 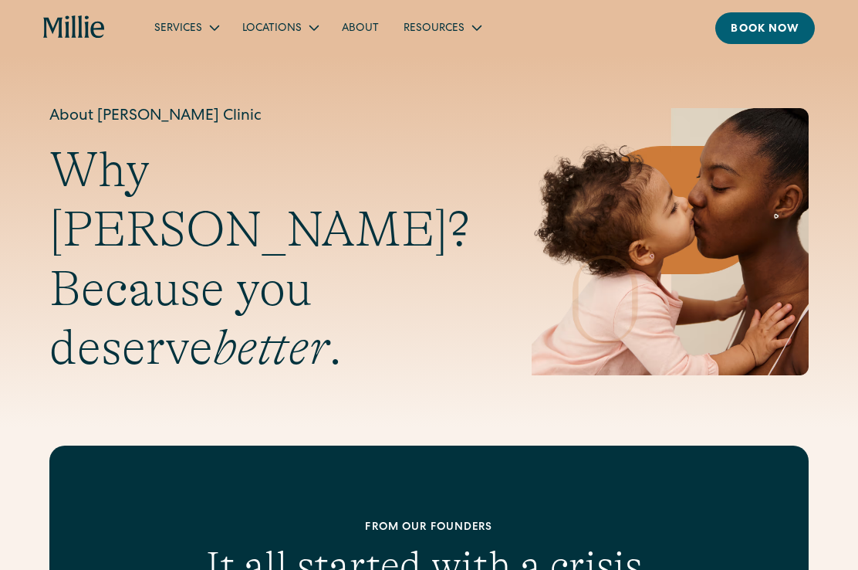 What do you see at coordinates (429, 527) in the screenshot?
I see `div: From our founders` at bounding box center [429, 527].